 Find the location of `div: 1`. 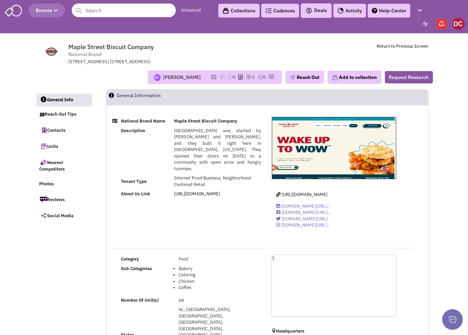

div: 1 is located at coordinates (334, 286).